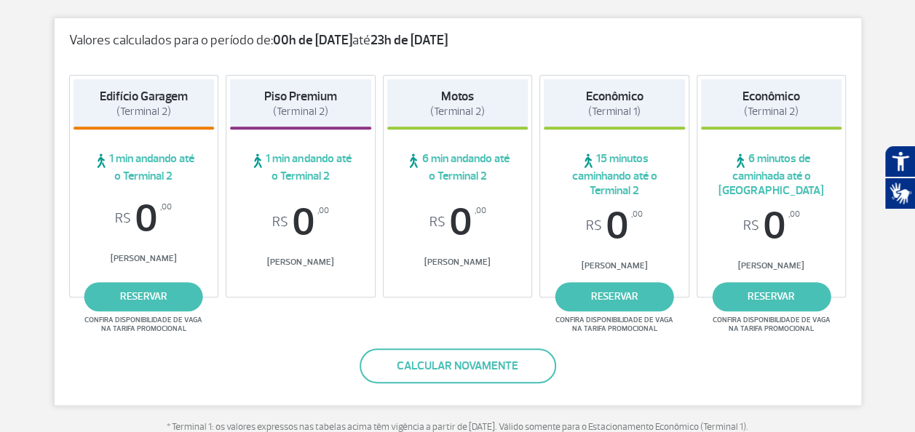 Image resolution: width=915 pixels, height=432 pixels. Describe the element at coordinates (300, 96) in the screenshot. I see `strong: Piso Premium` at that location.